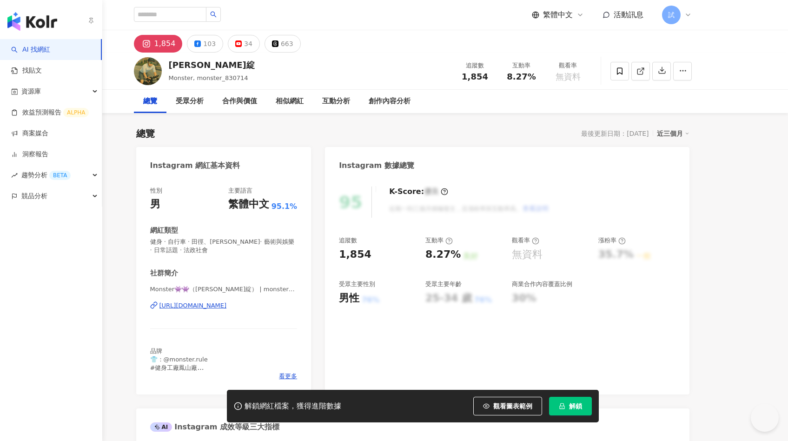 The width and height of the screenshot is (788, 441). Describe the element at coordinates (205, 44) in the screenshot. I see `button: 103` at that location.